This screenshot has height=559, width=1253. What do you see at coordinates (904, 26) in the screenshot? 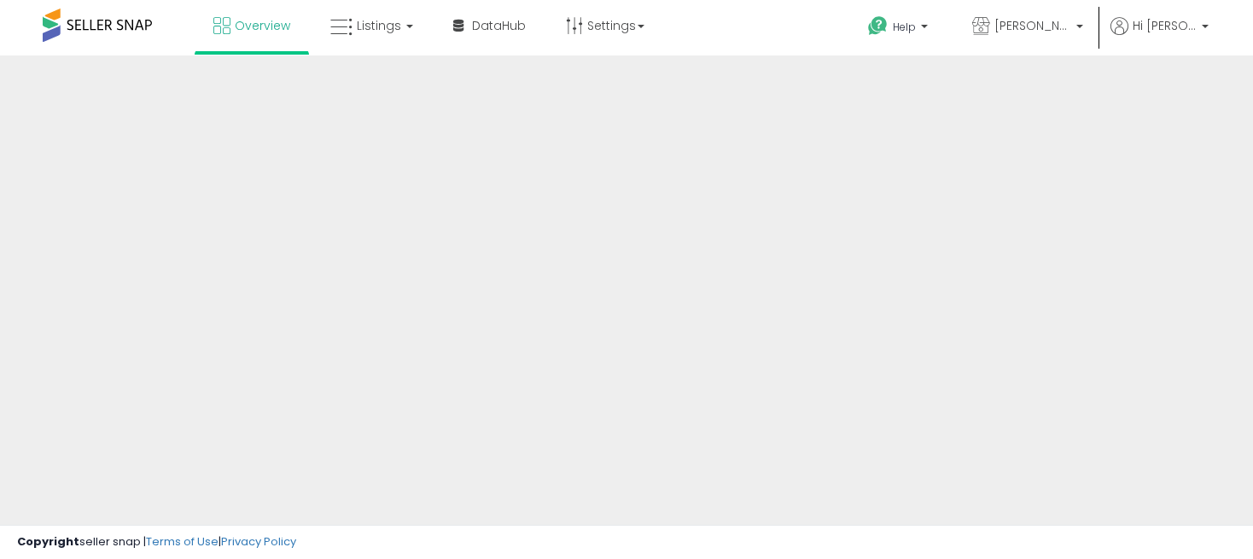
I see `span: Help` at bounding box center [904, 26].